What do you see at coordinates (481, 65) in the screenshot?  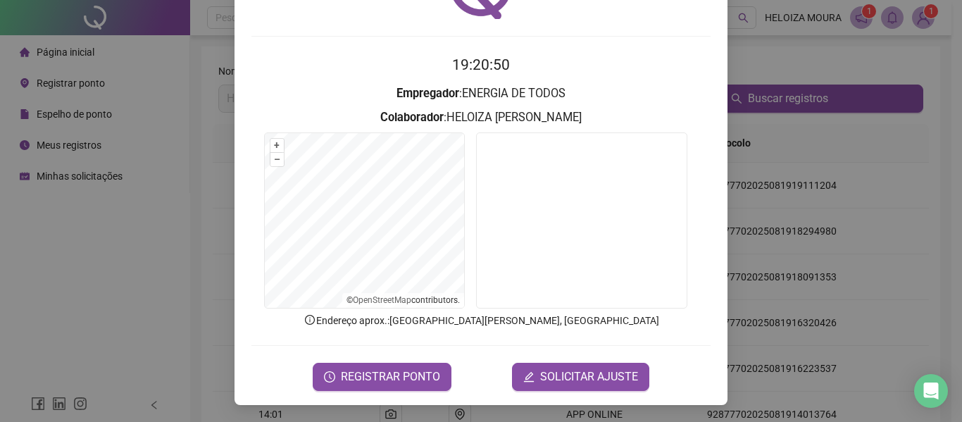 I see `time: 19:20:50` at bounding box center [481, 65].